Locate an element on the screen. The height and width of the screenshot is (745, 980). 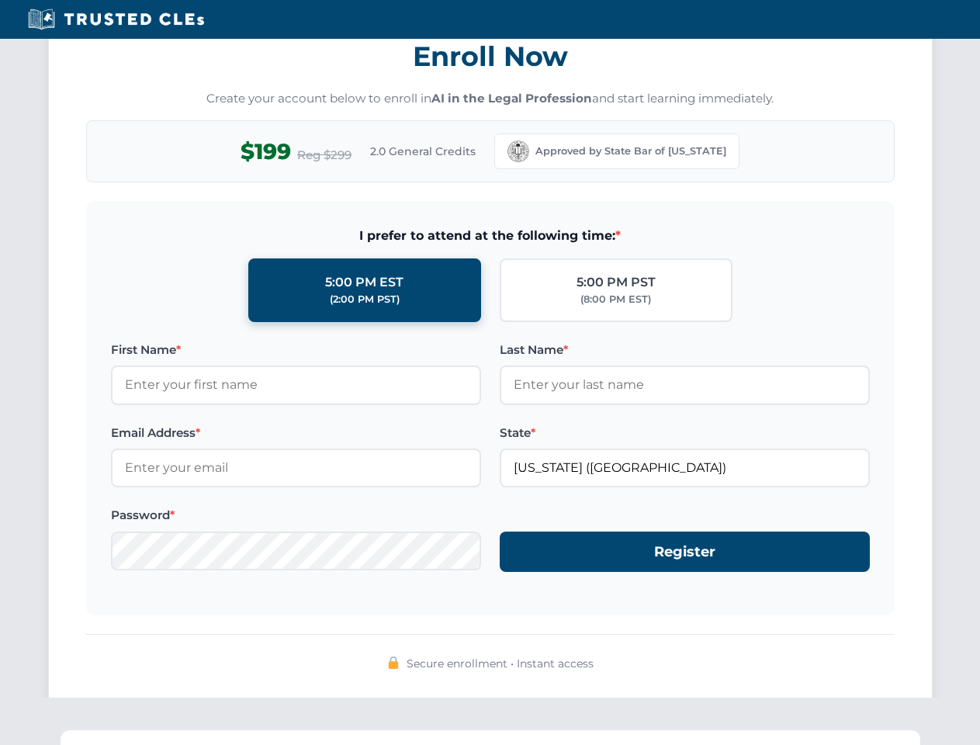
img: Trusted CLEs is located at coordinates (116, 19).